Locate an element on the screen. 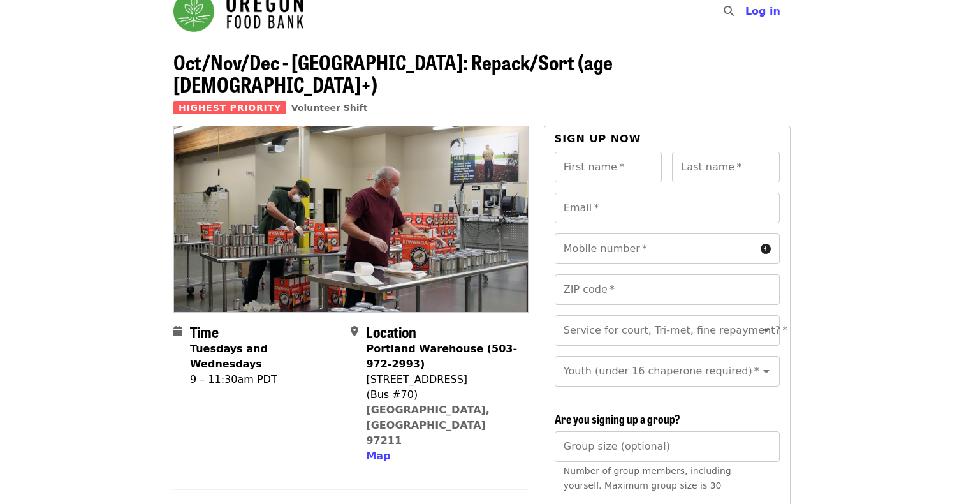  span: Location is located at coordinates (391, 331).